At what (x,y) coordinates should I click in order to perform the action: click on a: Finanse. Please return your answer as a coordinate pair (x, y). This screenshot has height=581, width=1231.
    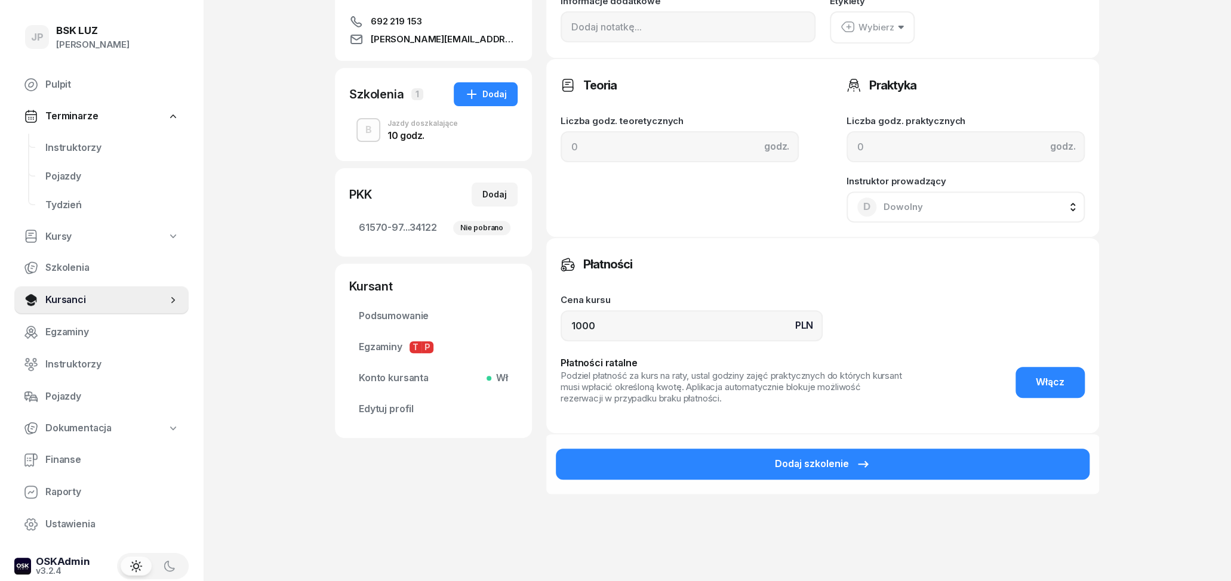
    Looking at the image, I should click on (101, 460).